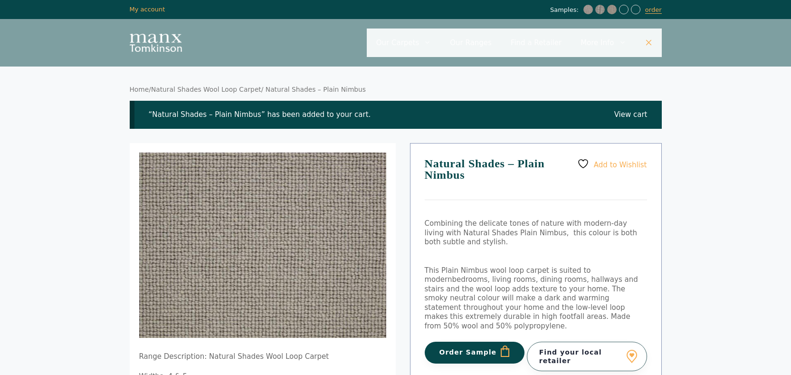 The width and height of the screenshot is (791, 375). Describe the element at coordinates (156, 43) in the screenshot. I see `img: Manx Tomkinson` at that location.